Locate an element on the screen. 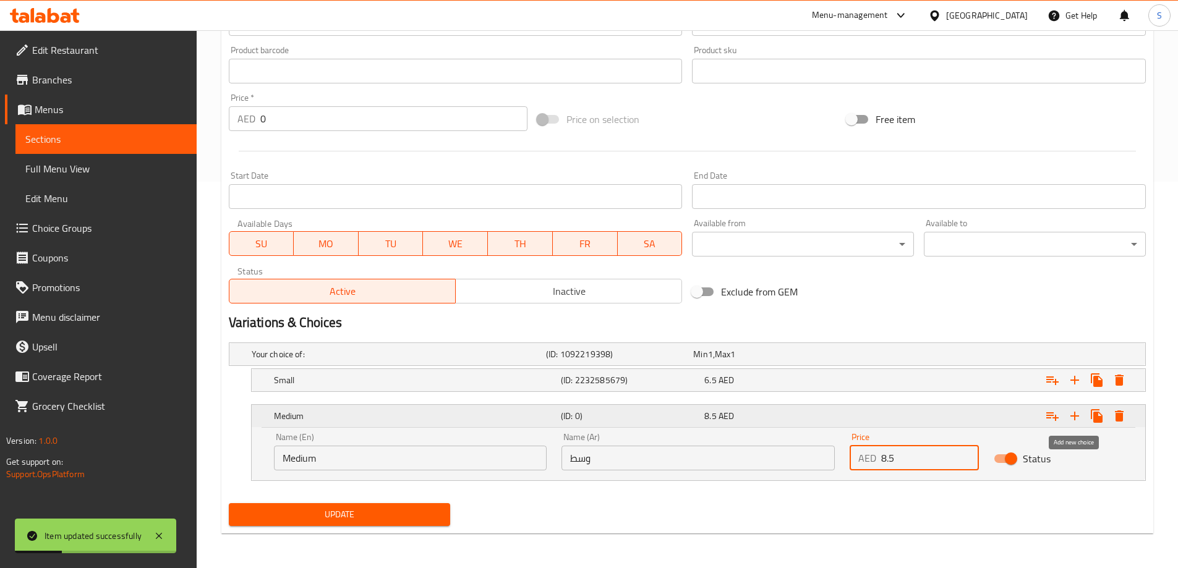  span: Sections is located at coordinates (106, 139).